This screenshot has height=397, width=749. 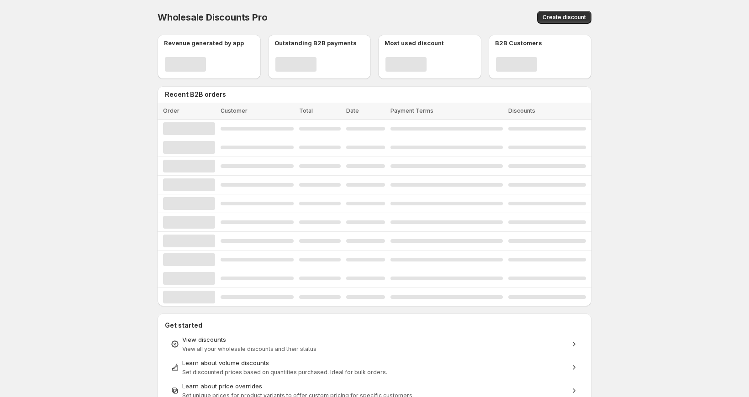 What do you see at coordinates (204, 43) in the screenshot?
I see `p: Revenue generated by app` at bounding box center [204, 43].